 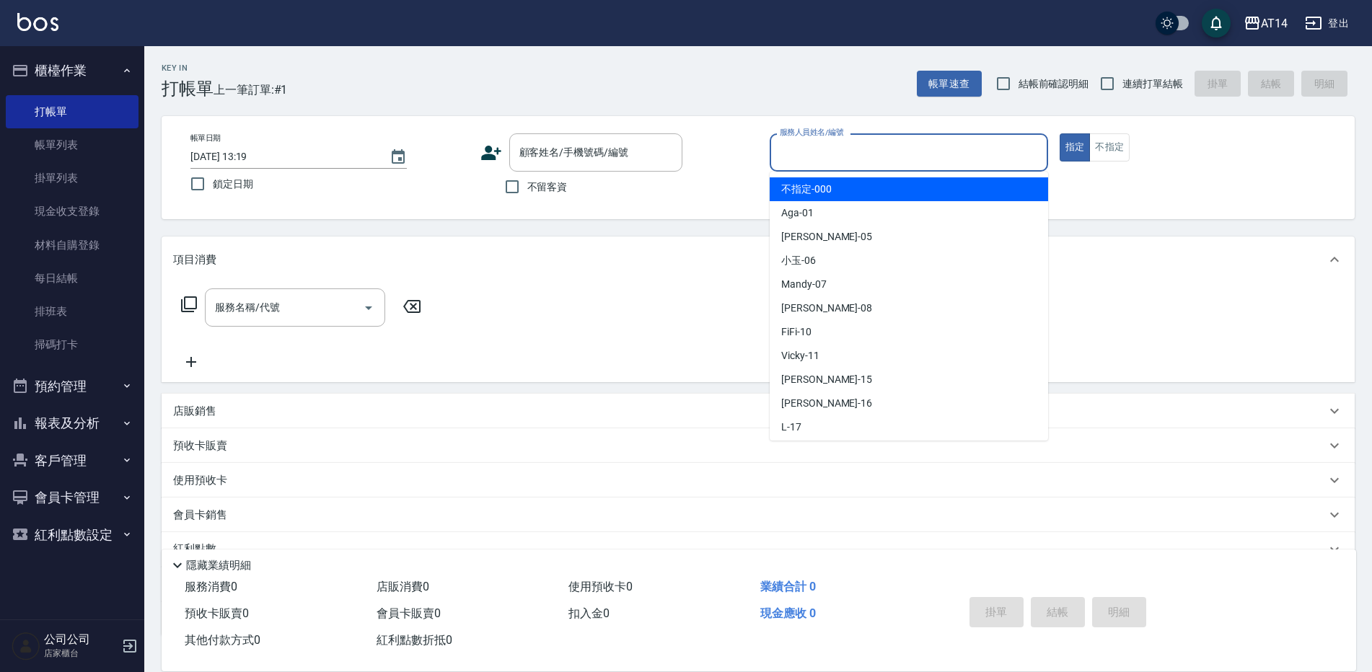 What do you see at coordinates (548, 187) in the screenshot?
I see `span: 不留客資` at bounding box center [548, 187].